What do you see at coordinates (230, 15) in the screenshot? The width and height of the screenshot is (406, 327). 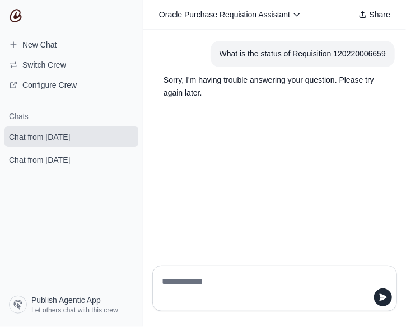 I see `button: Oracle Purchase Requistion Assistant` at bounding box center [230, 15].